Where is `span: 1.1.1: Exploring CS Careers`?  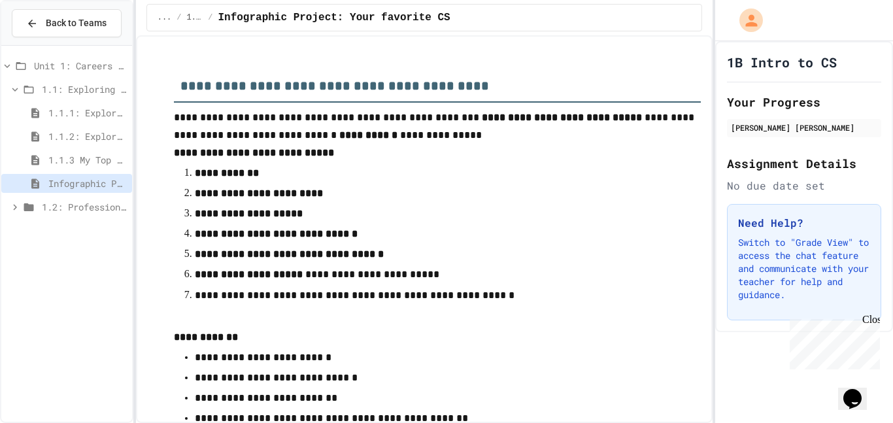 span: 1.1.1: Exploring CS Careers is located at coordinates (88, 112).